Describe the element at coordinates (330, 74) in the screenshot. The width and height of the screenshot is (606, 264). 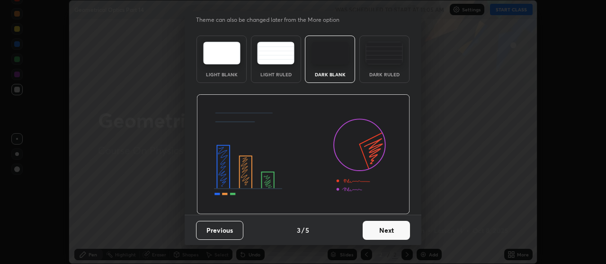
I see `div: Dark Blank` at that location.